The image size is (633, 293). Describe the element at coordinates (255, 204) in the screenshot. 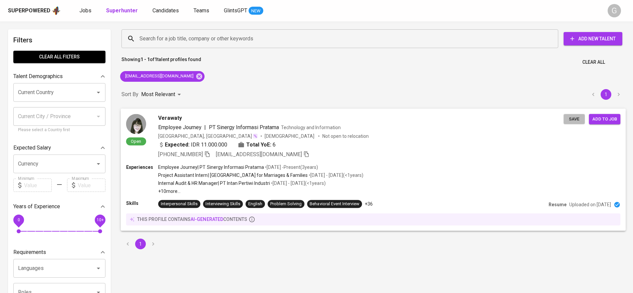

I see `div: English` at that location.